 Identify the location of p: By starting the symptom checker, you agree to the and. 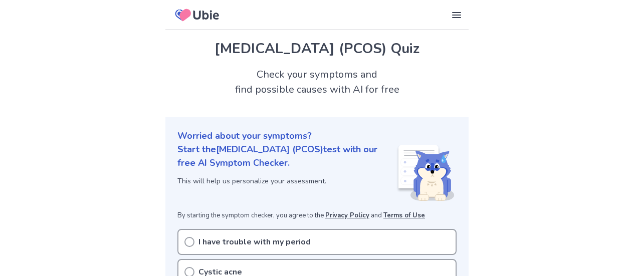
(317, 216).